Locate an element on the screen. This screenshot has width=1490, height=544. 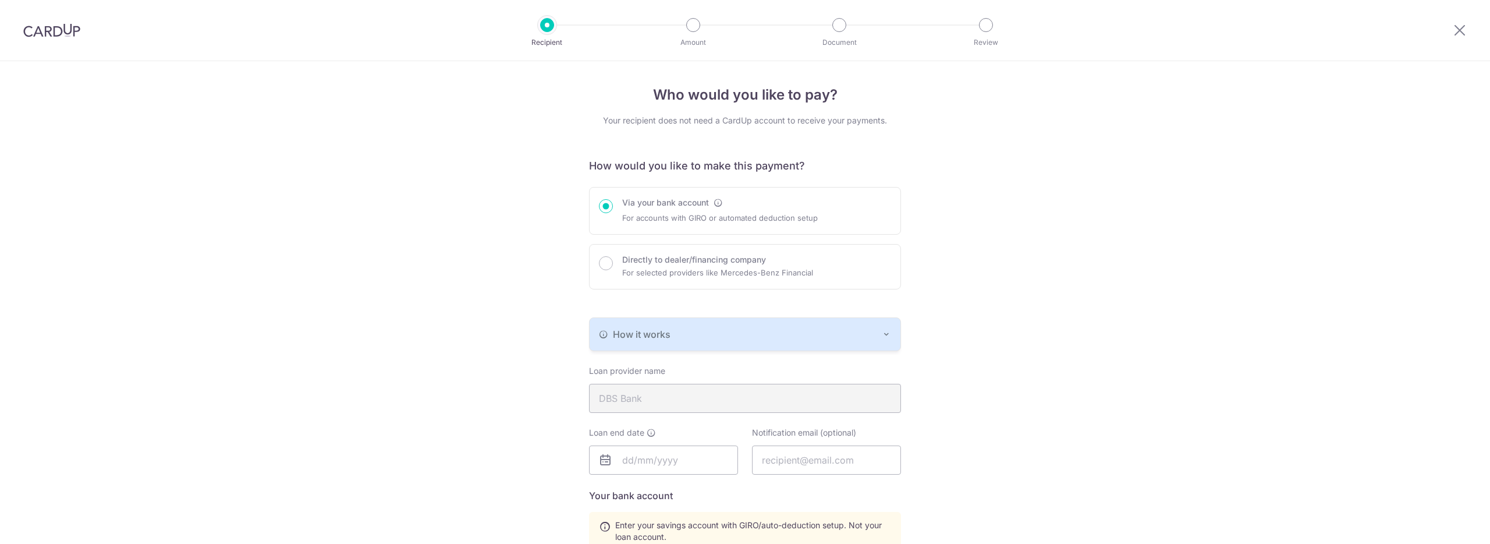
h5: Your bank account is located at coordinates (745, 495).